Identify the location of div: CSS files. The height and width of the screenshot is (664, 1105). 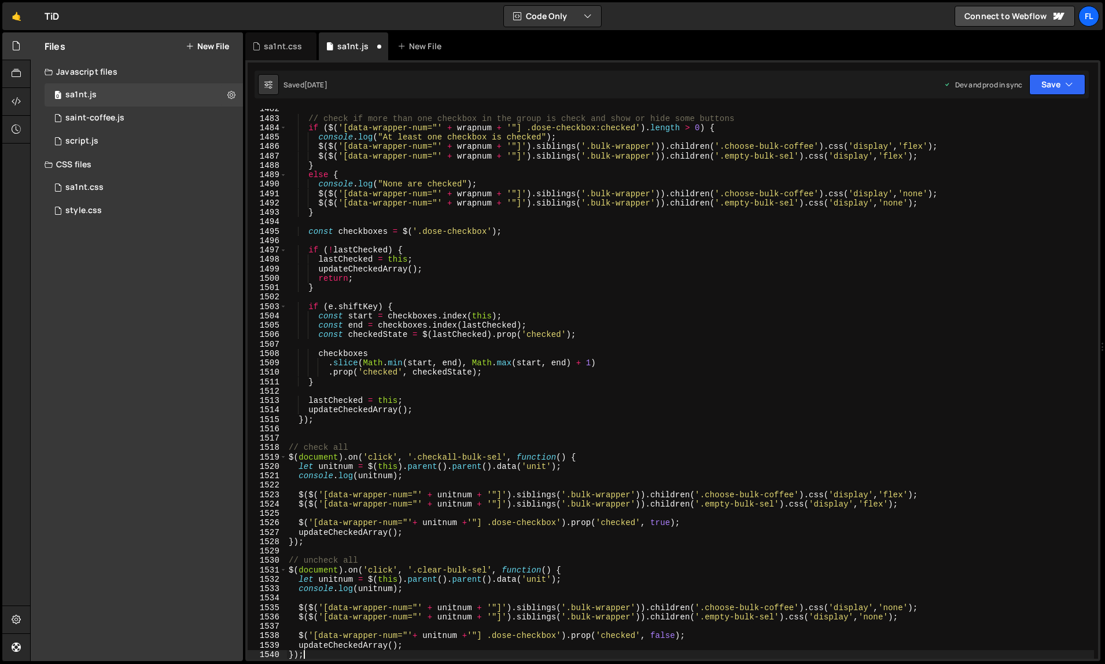
(137, 164).